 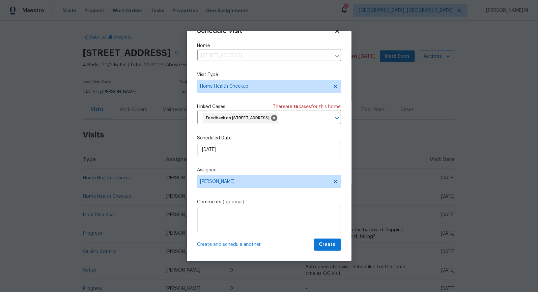 What do you see at coordinates (337, 31) in the screenshot?
I see `span: Close` at bounding box center [337, 31].